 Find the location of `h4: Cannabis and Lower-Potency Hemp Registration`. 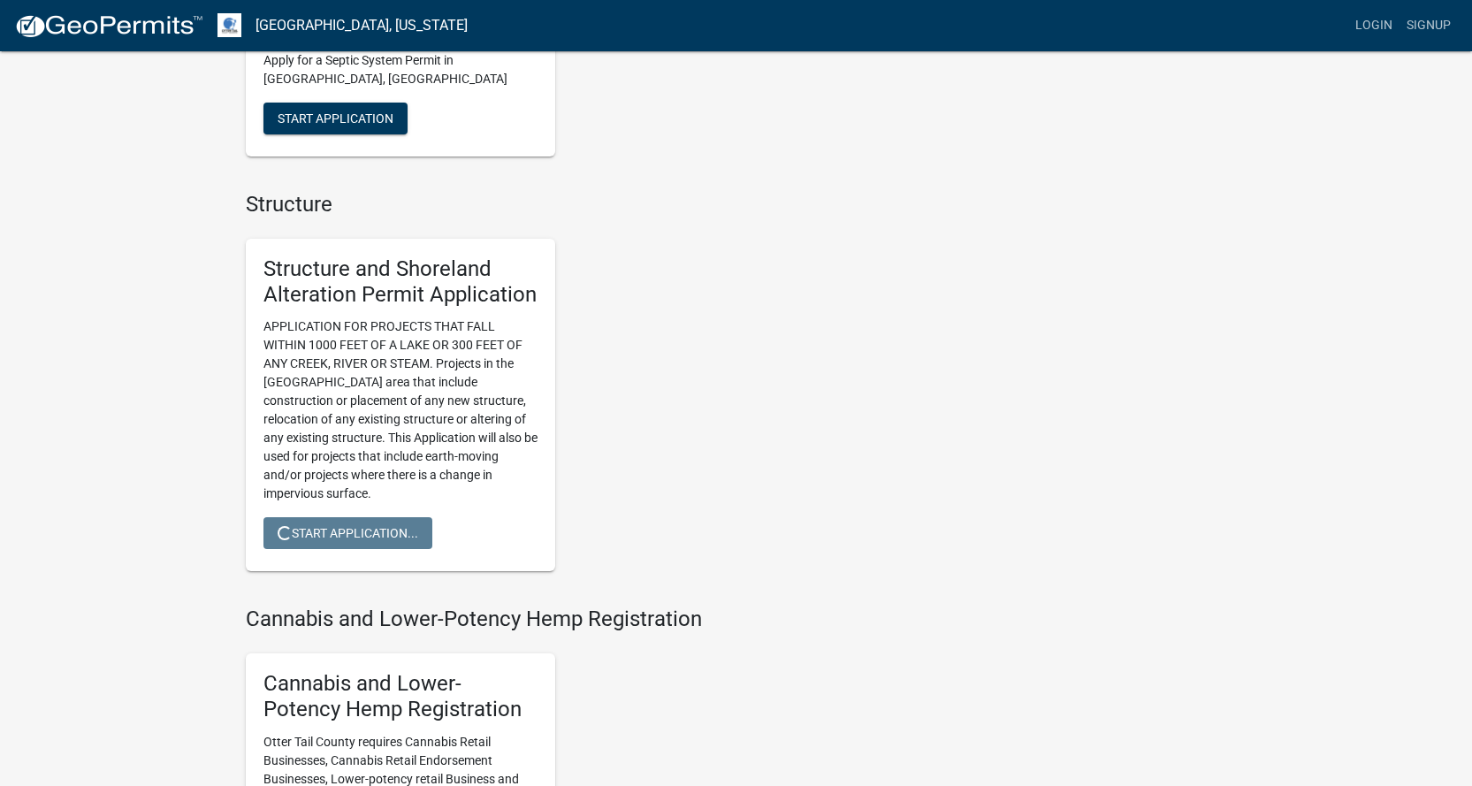

h4: Cannabis and Lower-Potency Hemp Registration is located at coordinates (569, 619).